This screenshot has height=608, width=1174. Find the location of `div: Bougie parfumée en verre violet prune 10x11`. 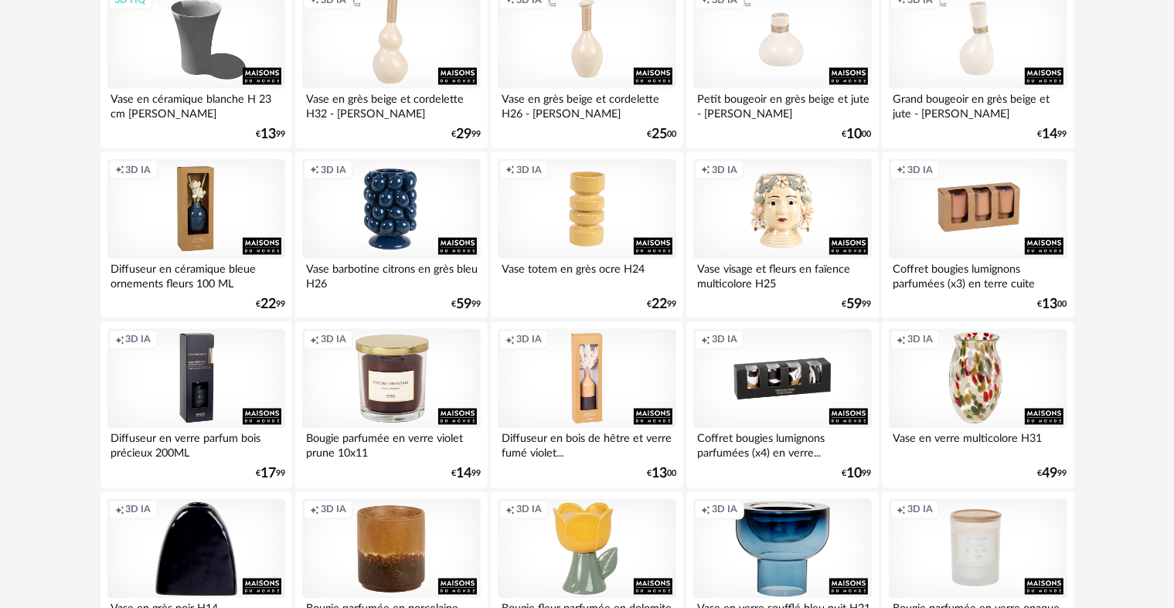

div: Bougie parfumée en verre violet prune 10x11 is located at coordinates (391, 444).